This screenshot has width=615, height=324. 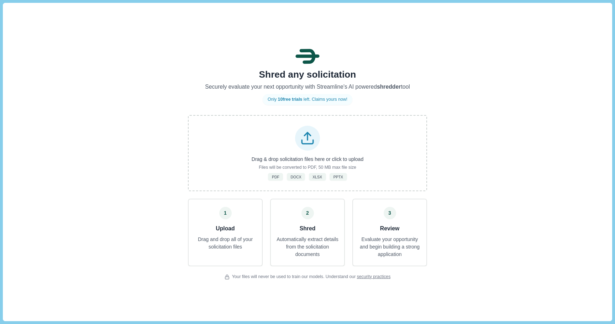 What do you see at coordinates (390, 247) in the screenshot?
I see `p: Evaluate your opportunity and begin building a strong application` at bounding box center [390, 247].